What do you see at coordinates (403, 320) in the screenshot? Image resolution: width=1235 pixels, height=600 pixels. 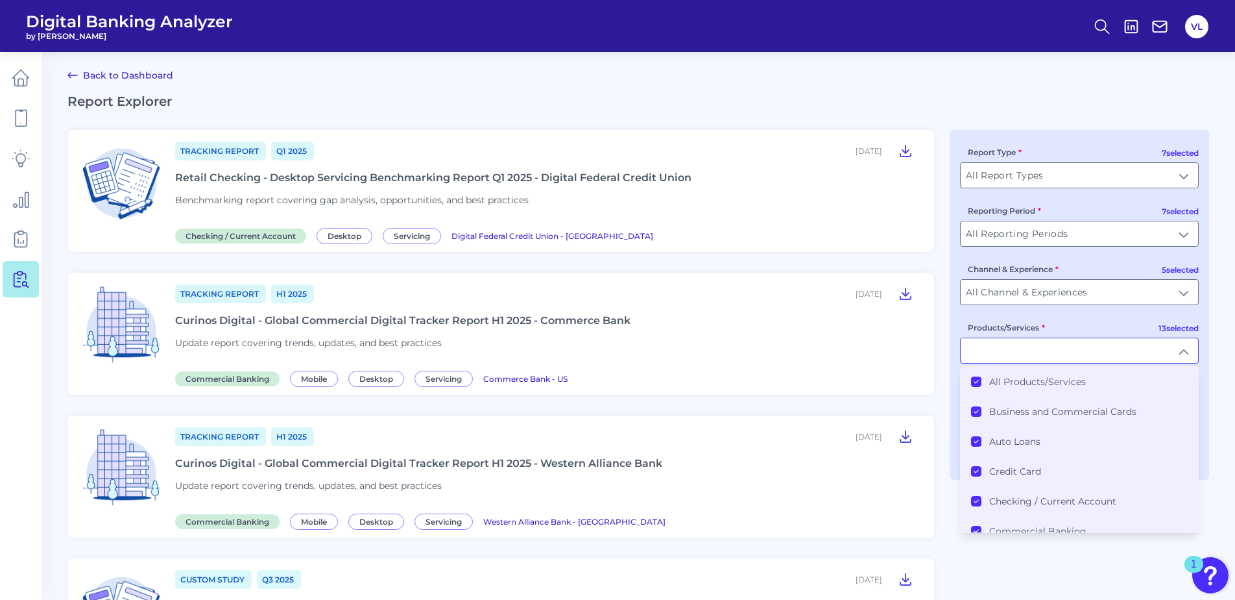 I see `div: Curinos Digital - Global Commercial Digital Tracker Report H1 2025 - Commerce Bank` at bounding box center [403, 320].